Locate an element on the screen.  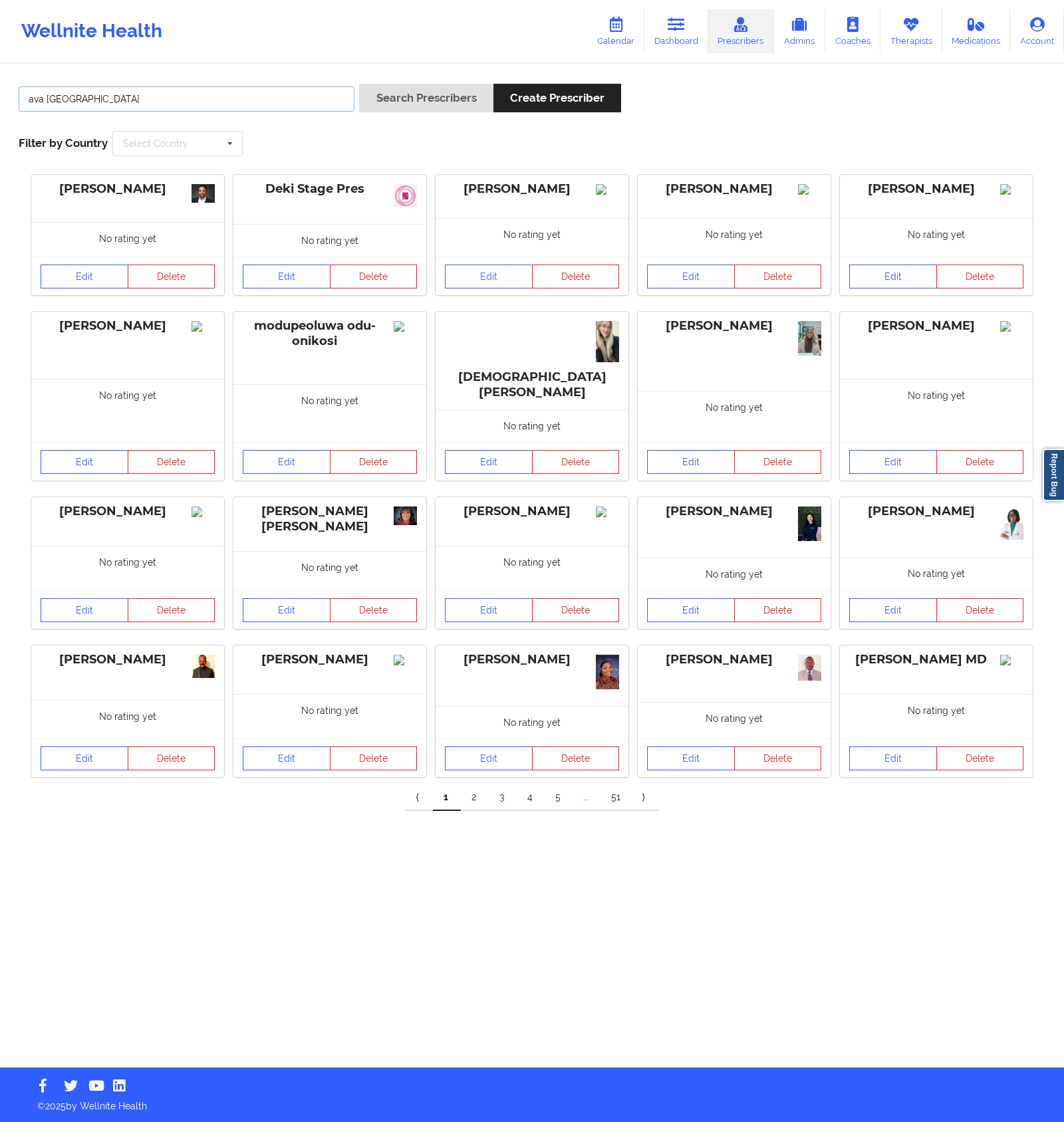
img: ee46b579-6dda-4ebc-84ff-89c25734b56f_Ragavan_Mahadevan29816-Edit-WEB_VERSION_Chris_Gillett_Housto... is located at coordinates (203, 193).